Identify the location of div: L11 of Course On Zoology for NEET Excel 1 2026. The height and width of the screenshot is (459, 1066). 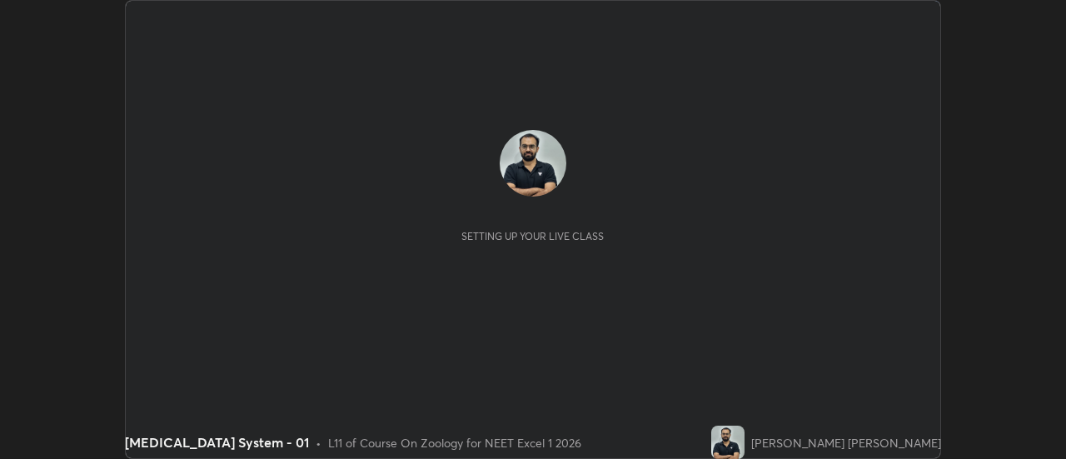
(455, 442).